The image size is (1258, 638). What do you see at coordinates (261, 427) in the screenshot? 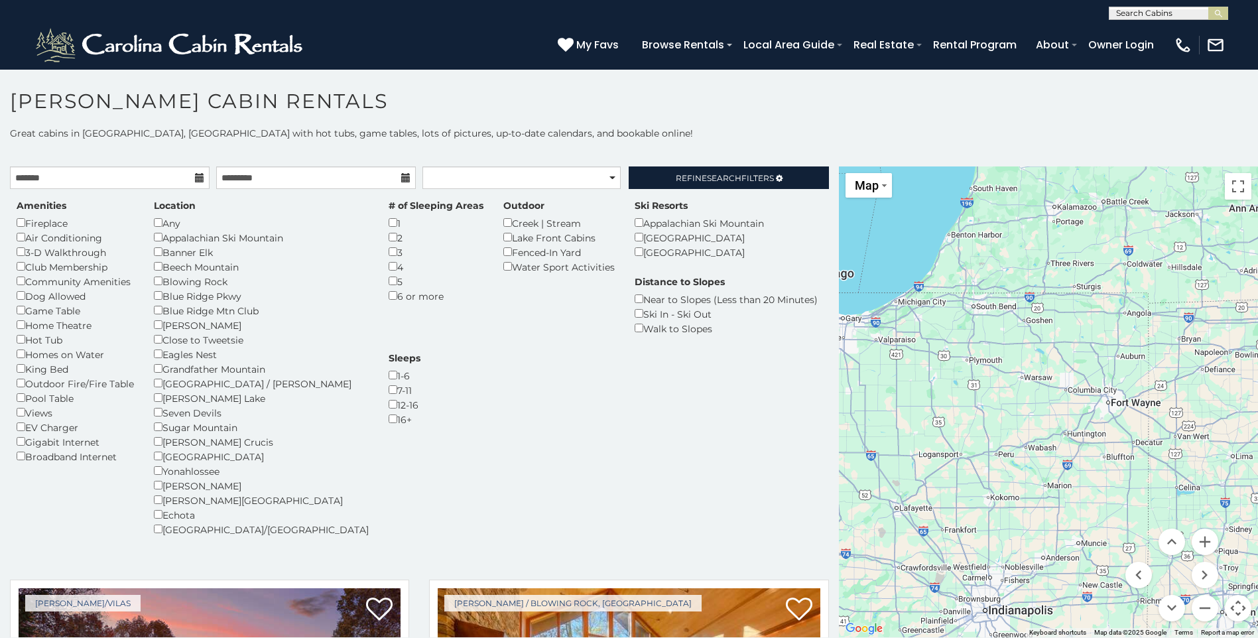
I see `div: Sugar Mountain` at bounding box center [261, 427].